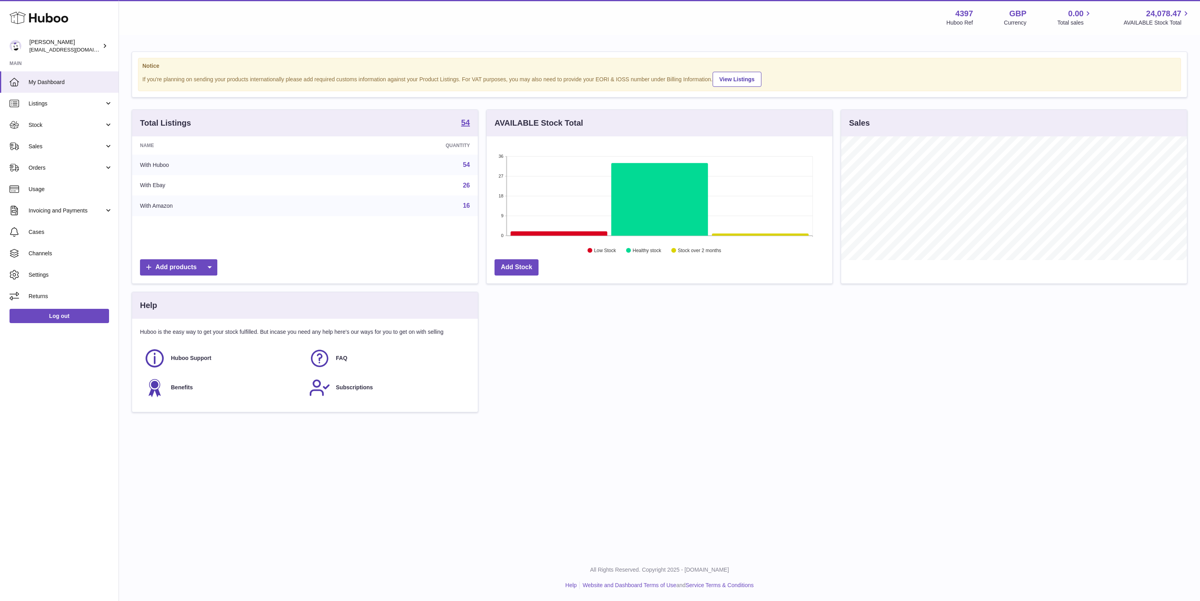 The width and height of the screenshot is (1200, 601). Describe the element at coordinates (667, 585) in the screenshot. I see `li: and` at that location.